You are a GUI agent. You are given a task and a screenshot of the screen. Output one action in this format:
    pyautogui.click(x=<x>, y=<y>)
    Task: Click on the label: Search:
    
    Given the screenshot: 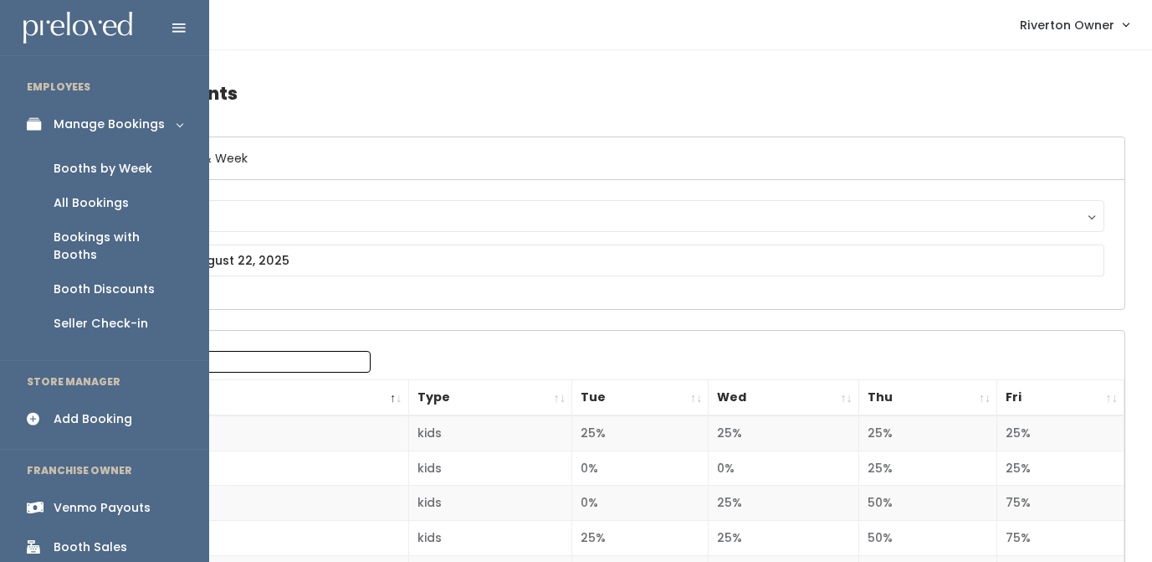 What is the action you would take?
    pyautogui.click(x=233, y=362)
    